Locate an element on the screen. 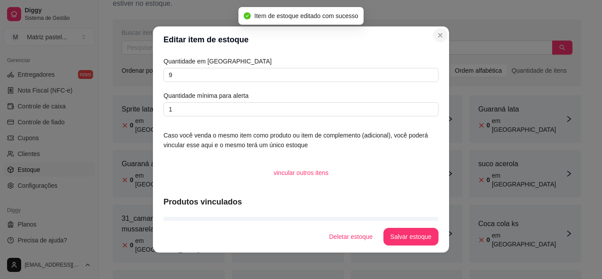  article: Produtos vinculados is located at coordinates (301, 202).